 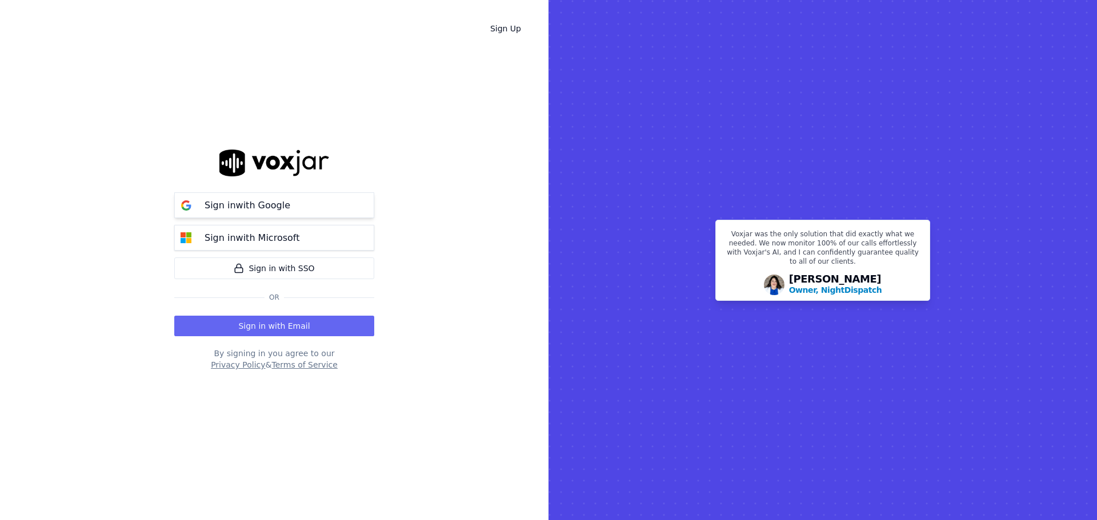 I want to click on button: Sign inwith Google, so click(x=274, y=205).